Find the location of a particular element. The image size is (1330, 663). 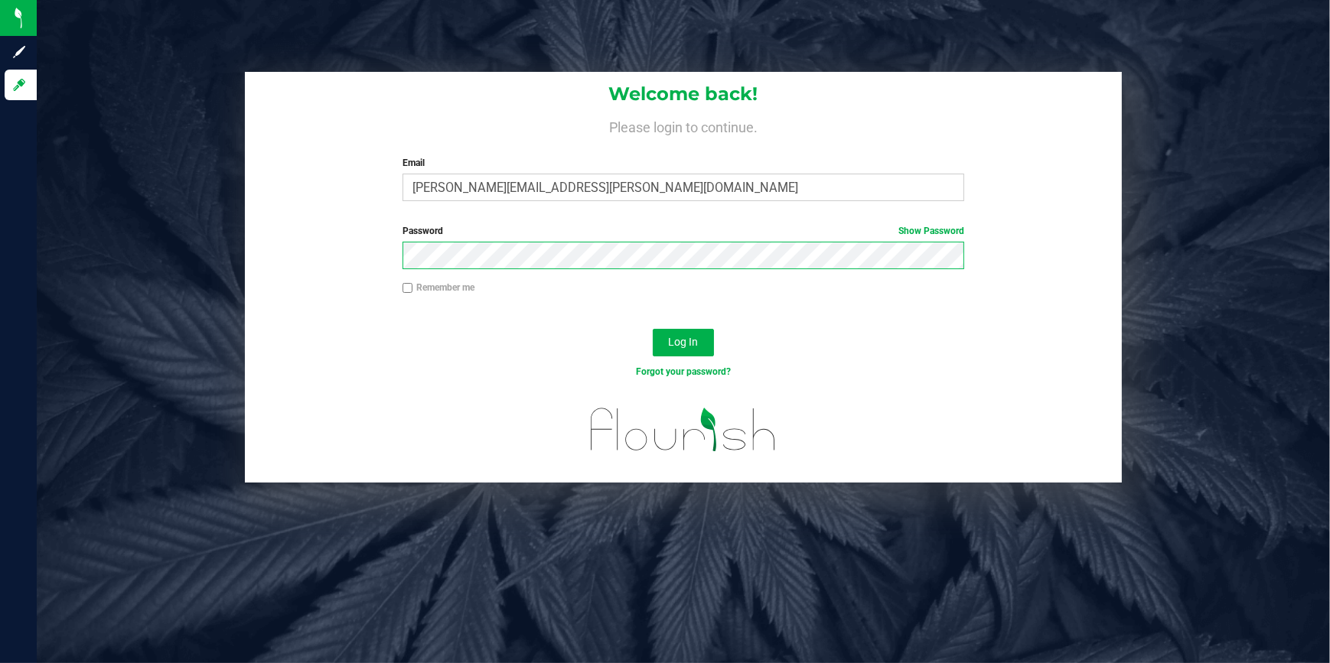

input: Remember me is located at coordinates (408, 288).